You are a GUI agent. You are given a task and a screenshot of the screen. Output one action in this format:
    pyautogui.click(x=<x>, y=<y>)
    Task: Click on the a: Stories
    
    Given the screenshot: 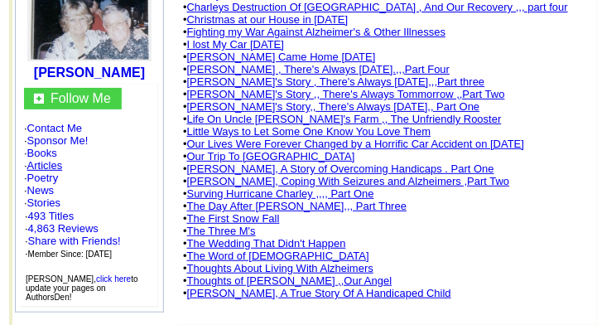 What is the action you would take?
    pyautogui.click(x=44, y=202)
    